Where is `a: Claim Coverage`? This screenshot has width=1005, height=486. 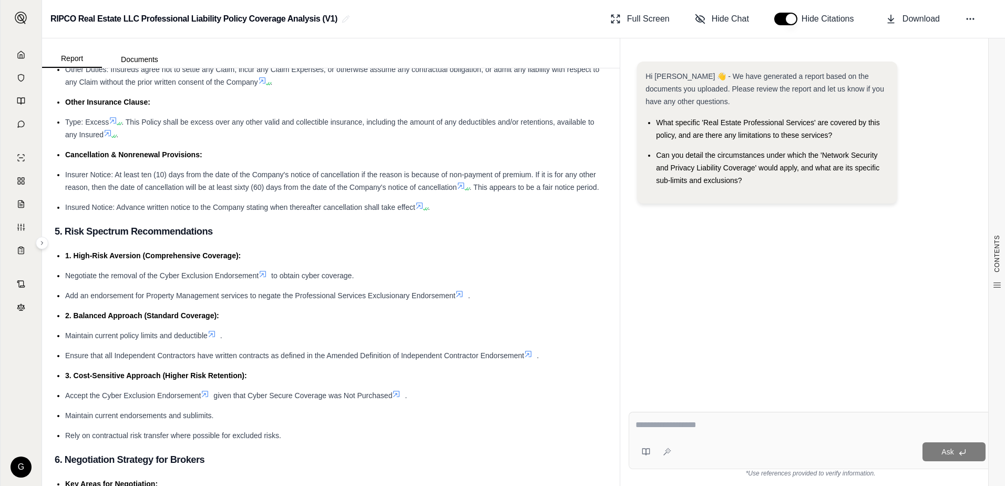
a: Claim Coverage is located at coordinates (21, 204).